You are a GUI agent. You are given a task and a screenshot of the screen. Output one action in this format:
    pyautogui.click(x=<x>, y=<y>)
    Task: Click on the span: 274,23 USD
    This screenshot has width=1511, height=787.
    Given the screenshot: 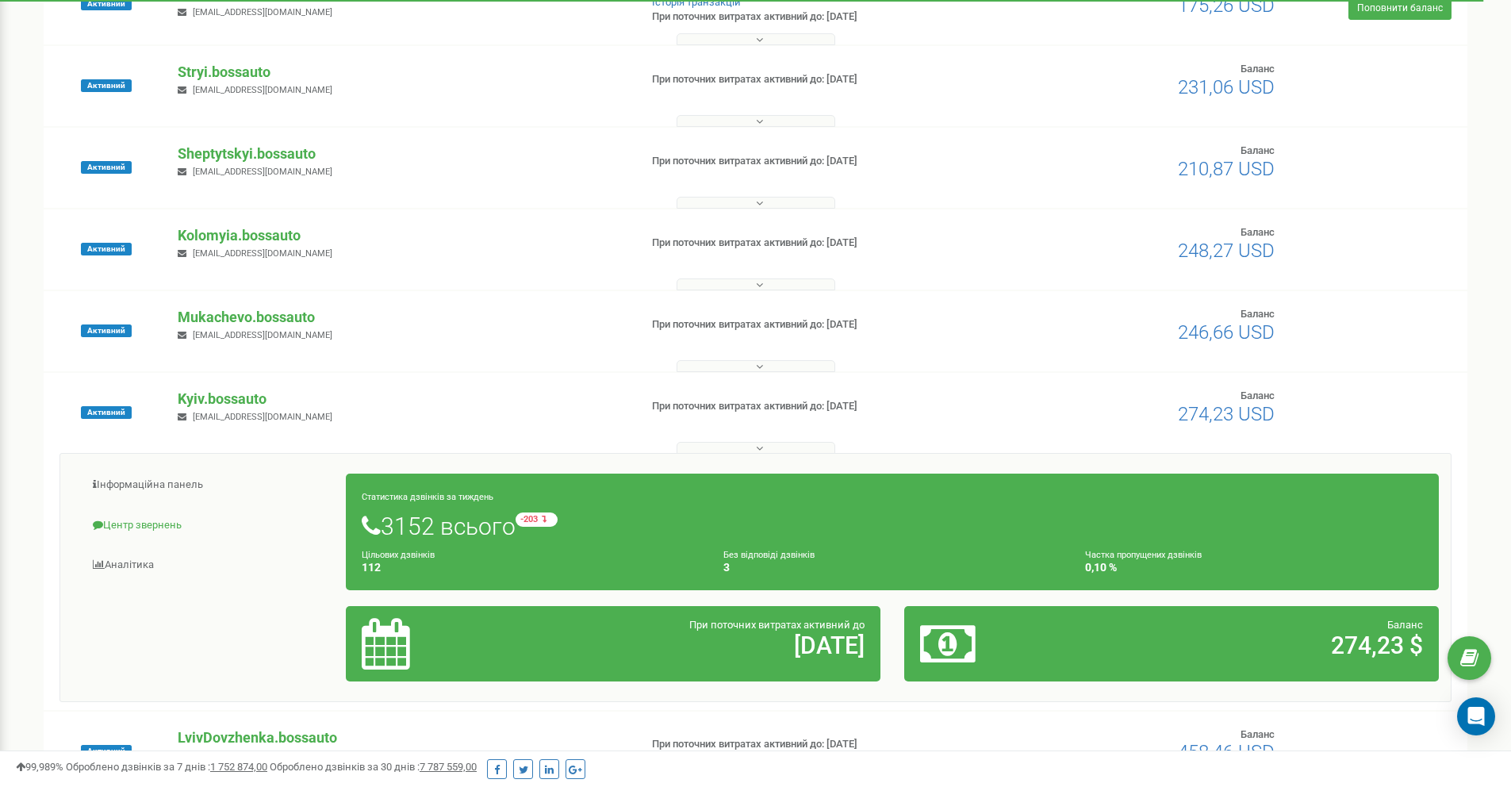 What is the action you would take?
    pyautogui.click(x=1227, y=414)
    